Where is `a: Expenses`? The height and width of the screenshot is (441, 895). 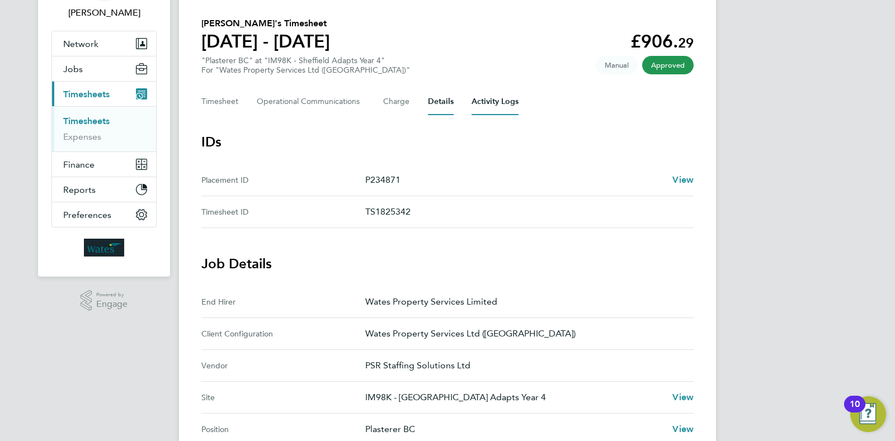
a: Expenses is located at coordinates (82, 136).